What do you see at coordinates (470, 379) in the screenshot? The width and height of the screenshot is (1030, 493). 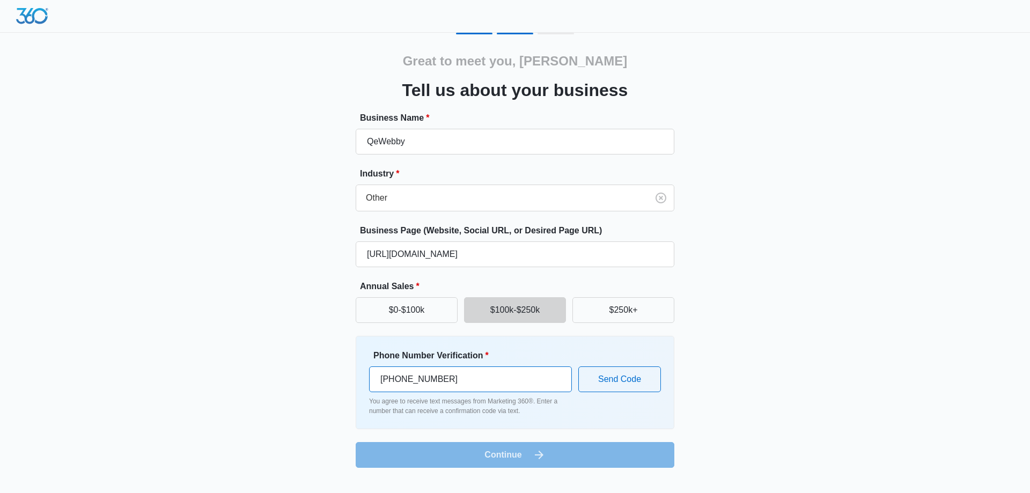 I see `input: Ex. +1-555-555-5555` at bounding box center [470, 379].